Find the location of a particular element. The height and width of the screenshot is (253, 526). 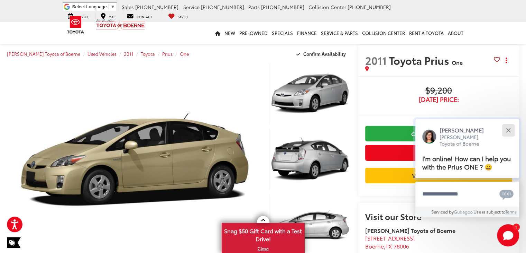

span: $9,200 is located at coordinates (439, 91).